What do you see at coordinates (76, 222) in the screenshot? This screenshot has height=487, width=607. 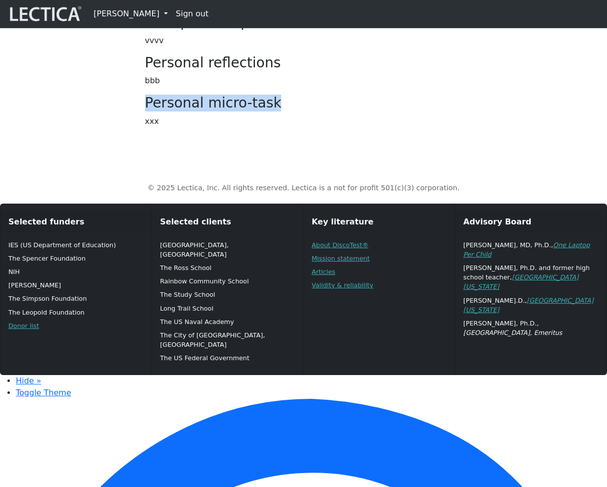 I see `div: Selected funders` at bounding box center [76, 222].